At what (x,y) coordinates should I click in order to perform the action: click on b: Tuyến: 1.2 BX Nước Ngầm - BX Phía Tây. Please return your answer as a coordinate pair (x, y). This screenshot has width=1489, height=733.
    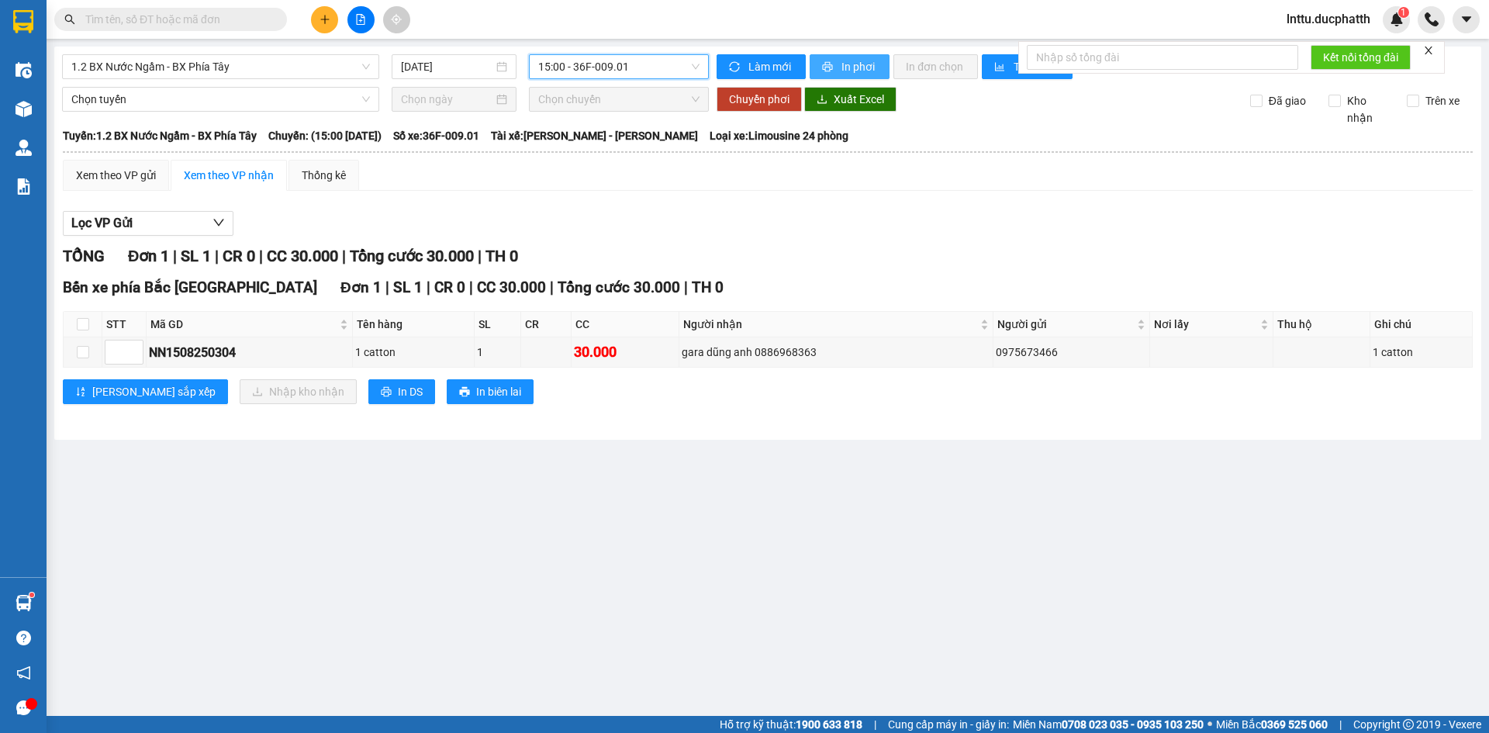
    Looking at the image, I should click on (160, 136).